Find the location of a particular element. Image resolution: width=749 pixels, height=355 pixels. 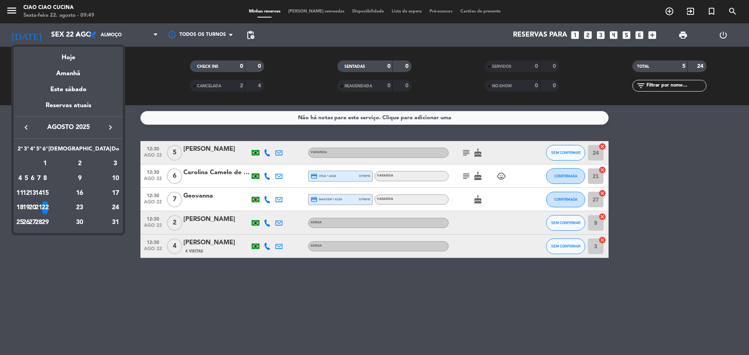

th: Sábado is located at coordinates (80, 151).